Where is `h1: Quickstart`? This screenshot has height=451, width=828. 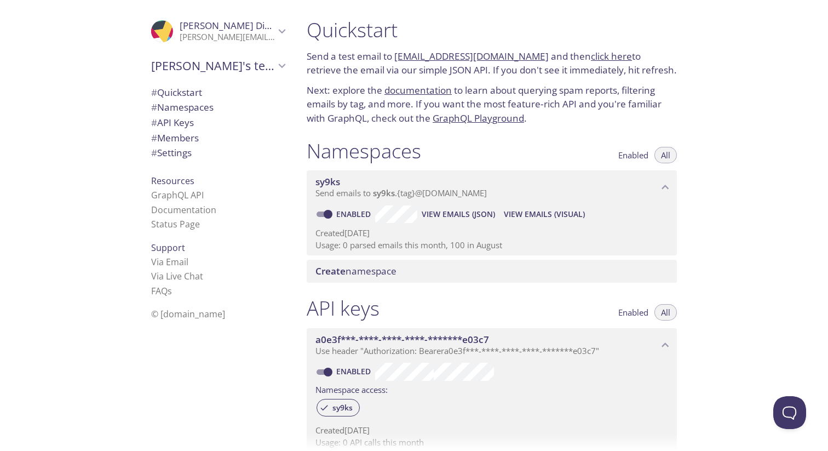 h1: Quickstart is located at coordinates (492, 30).